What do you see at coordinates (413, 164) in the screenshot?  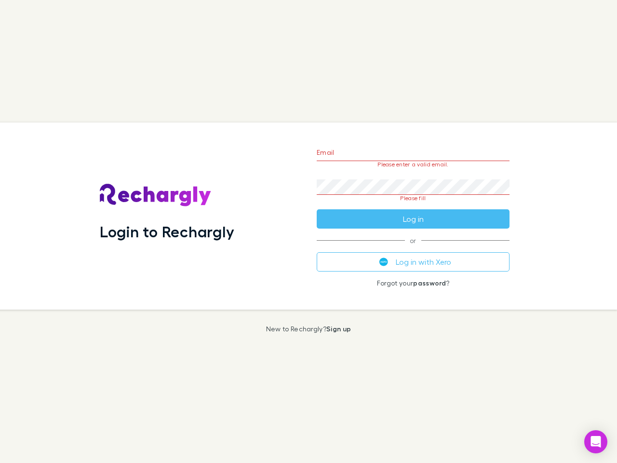 I see `p: Please enter a valid email.` at bounding box center [413, 164].